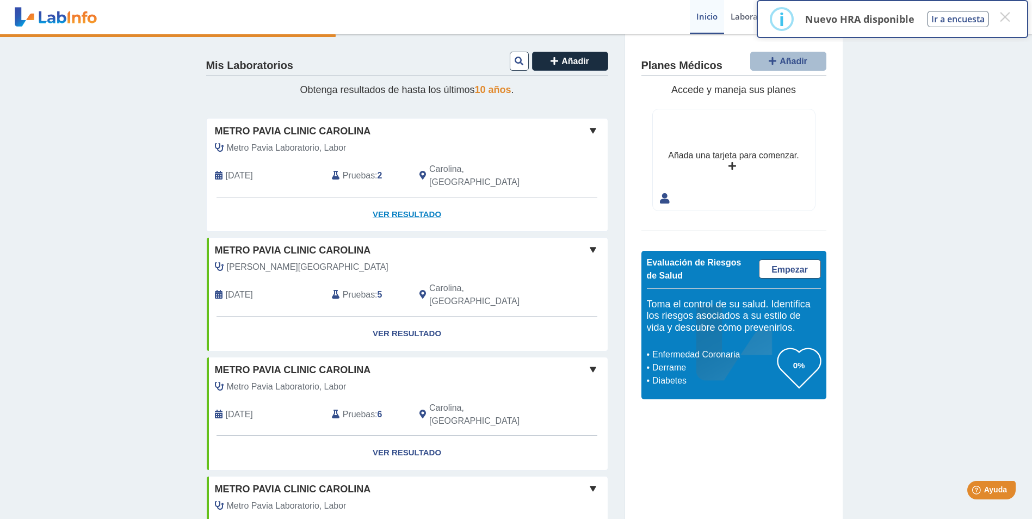  Describe the element at coordinates (734, 316) in the screenshot. I see `h5: Toma el control de su salud. Identifica los riesgos asociados a su estilo de vida y descubre cómo...` at that location.